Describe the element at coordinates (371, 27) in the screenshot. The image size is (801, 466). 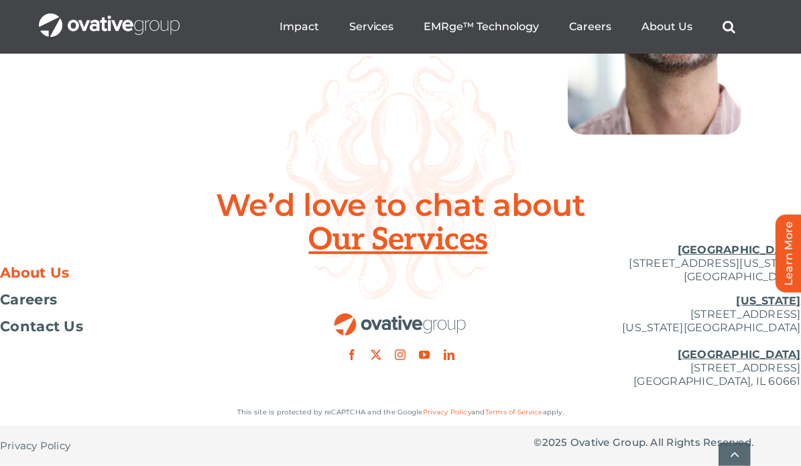
I see `span: Services` at that location.